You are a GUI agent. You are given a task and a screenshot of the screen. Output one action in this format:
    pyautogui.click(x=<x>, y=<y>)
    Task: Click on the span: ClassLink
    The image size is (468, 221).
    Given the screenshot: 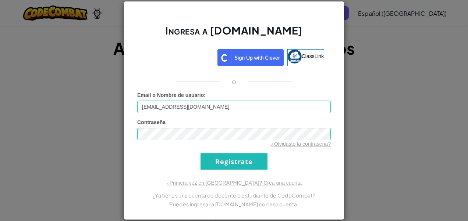 What is the action you would take?
    pyautogui.click(x=313, y=56)
    